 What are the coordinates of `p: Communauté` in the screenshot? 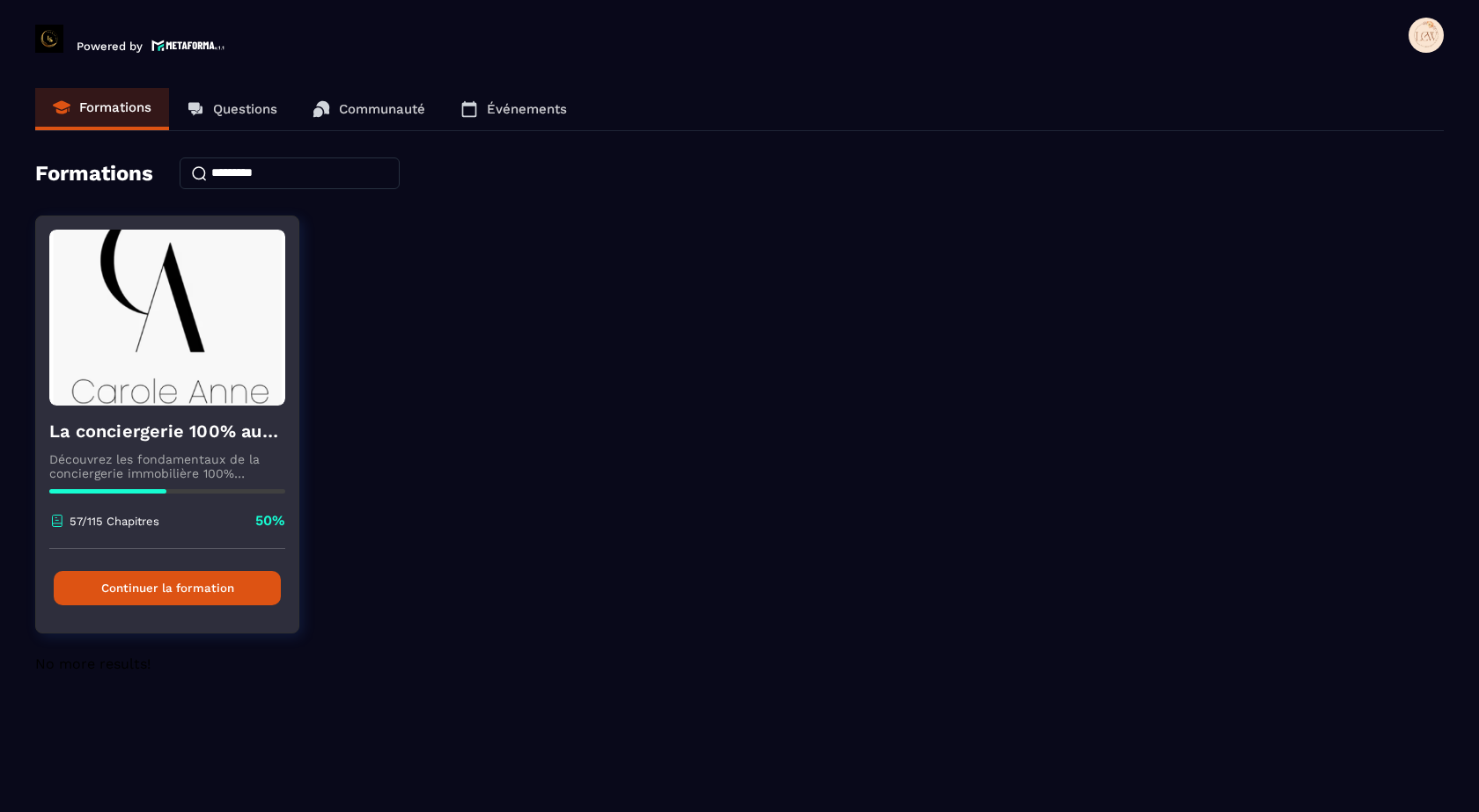 It's located at (382, 109).